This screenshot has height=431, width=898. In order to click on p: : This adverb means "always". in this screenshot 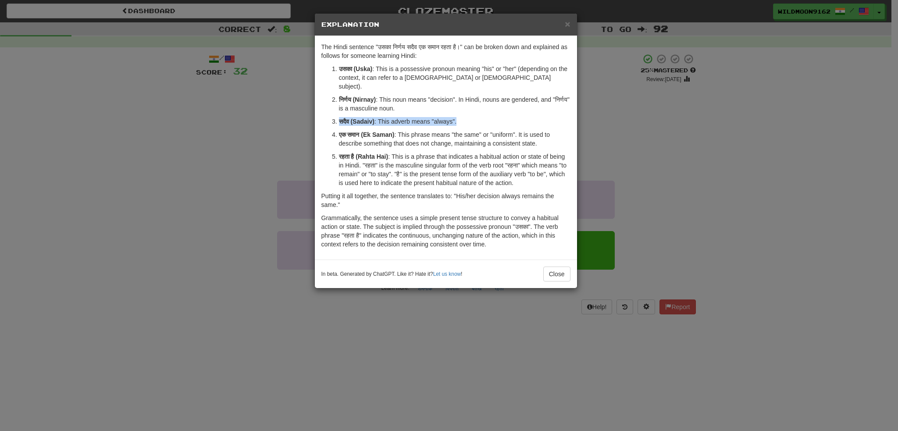, I will do `click(455, 121)`.